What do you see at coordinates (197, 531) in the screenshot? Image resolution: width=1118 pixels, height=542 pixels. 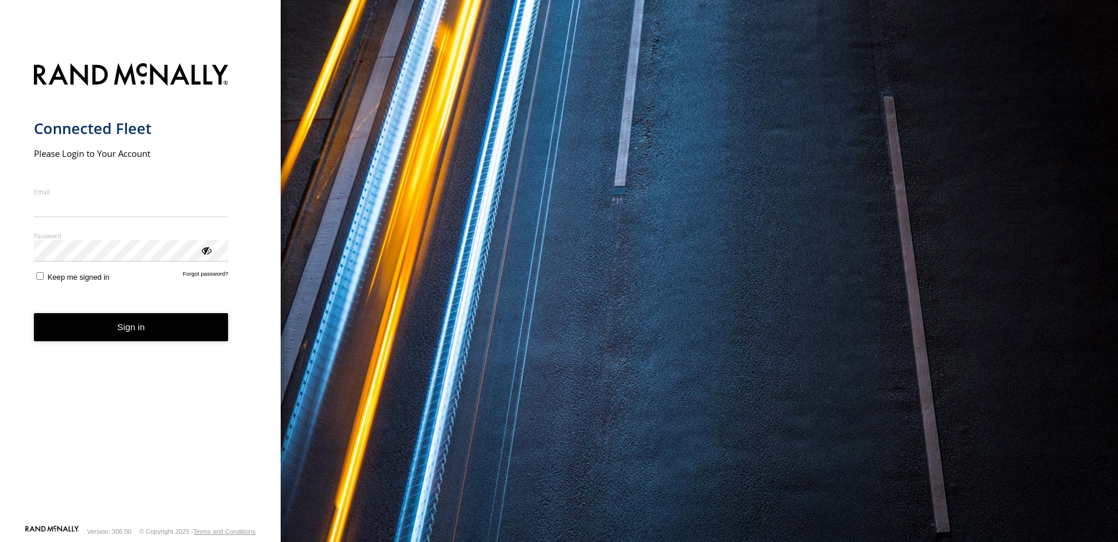 I see `div: © Copyright 2025 -` at bounding box center [197, 531].